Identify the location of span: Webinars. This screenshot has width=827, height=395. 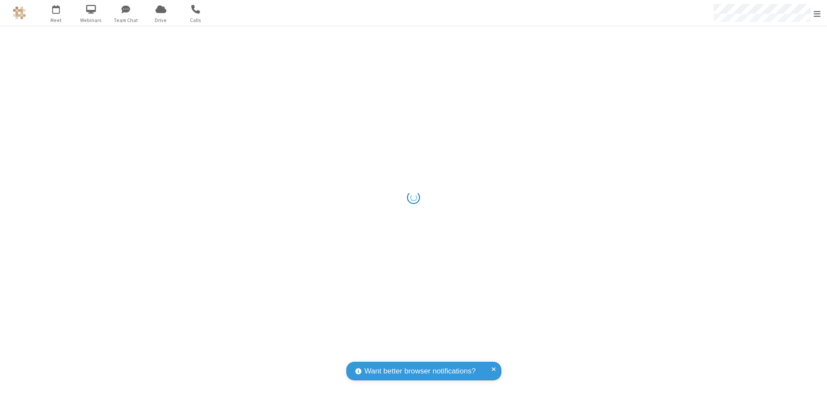
(91, 20).